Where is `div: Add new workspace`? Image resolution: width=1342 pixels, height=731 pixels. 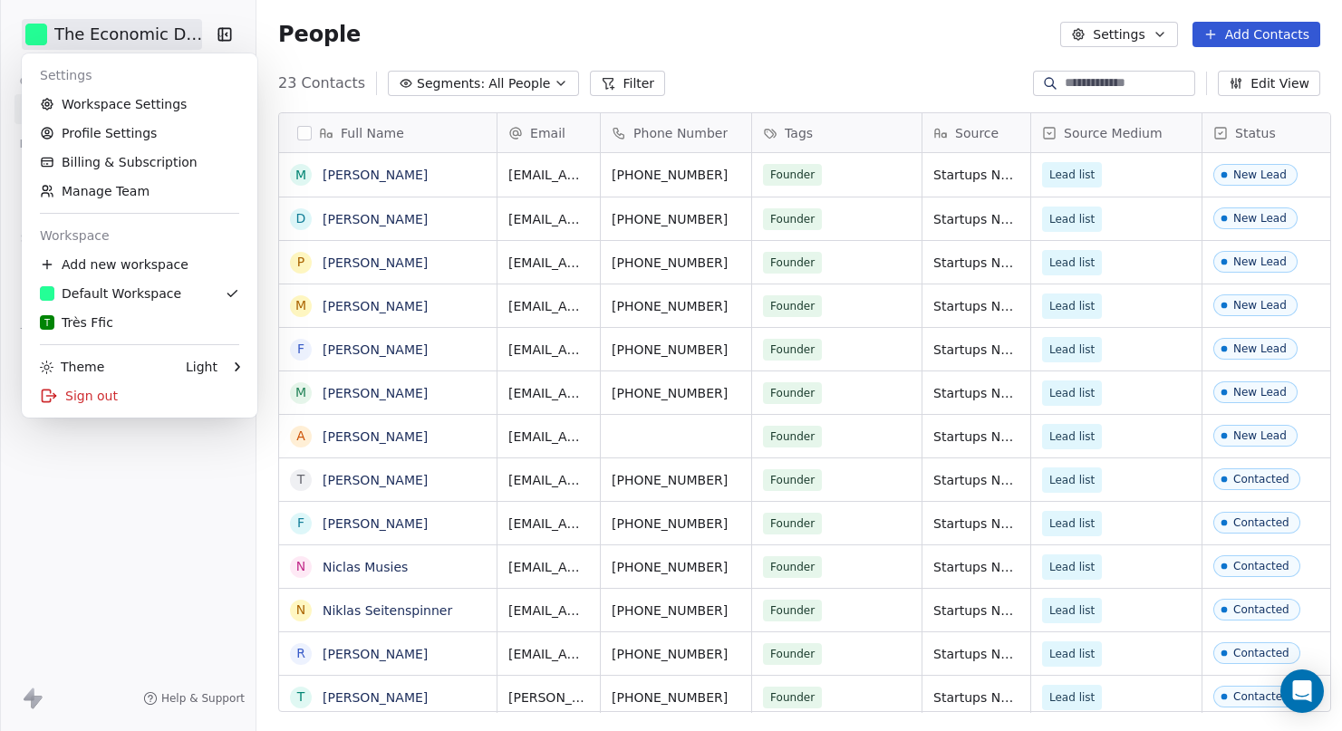 div: Add new workspace is located at coordinates (139, 265).